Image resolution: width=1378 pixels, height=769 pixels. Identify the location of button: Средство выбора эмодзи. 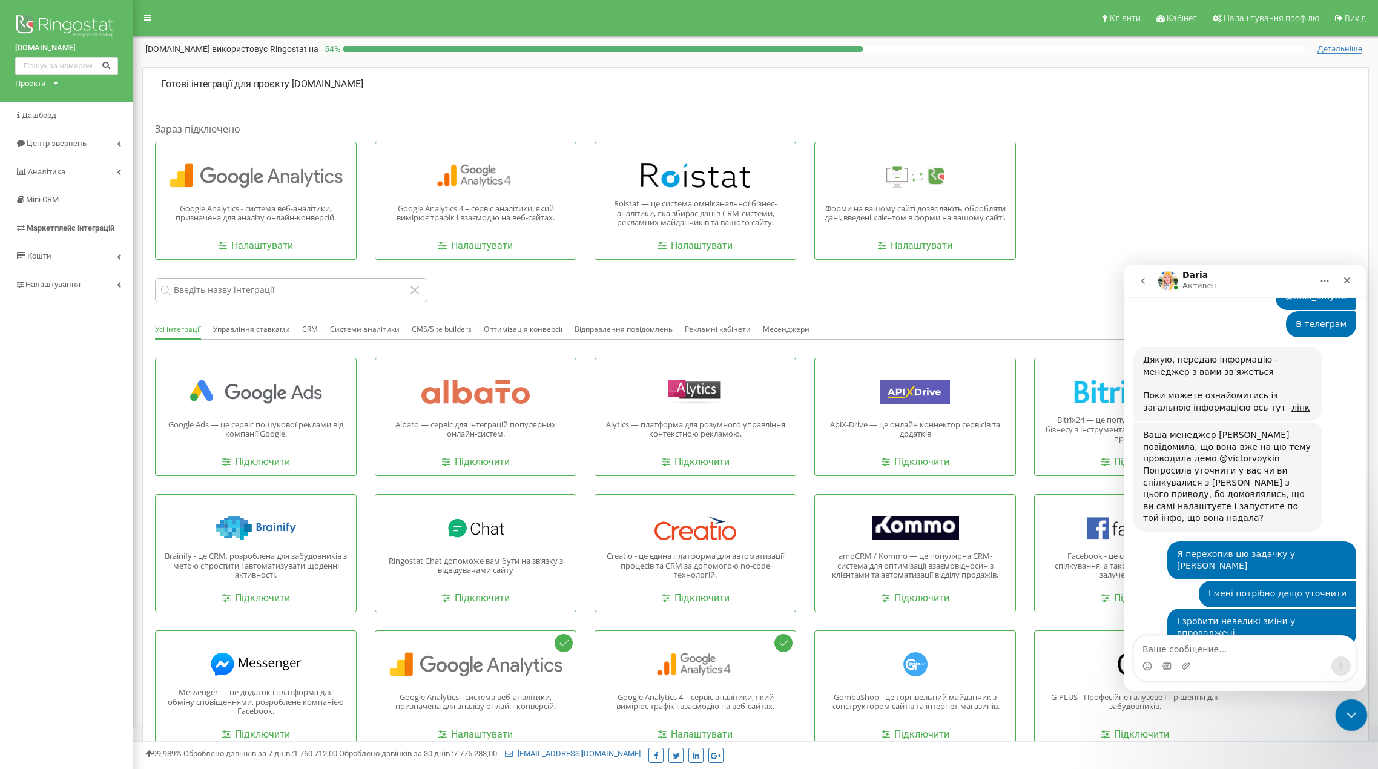
(24, 401).